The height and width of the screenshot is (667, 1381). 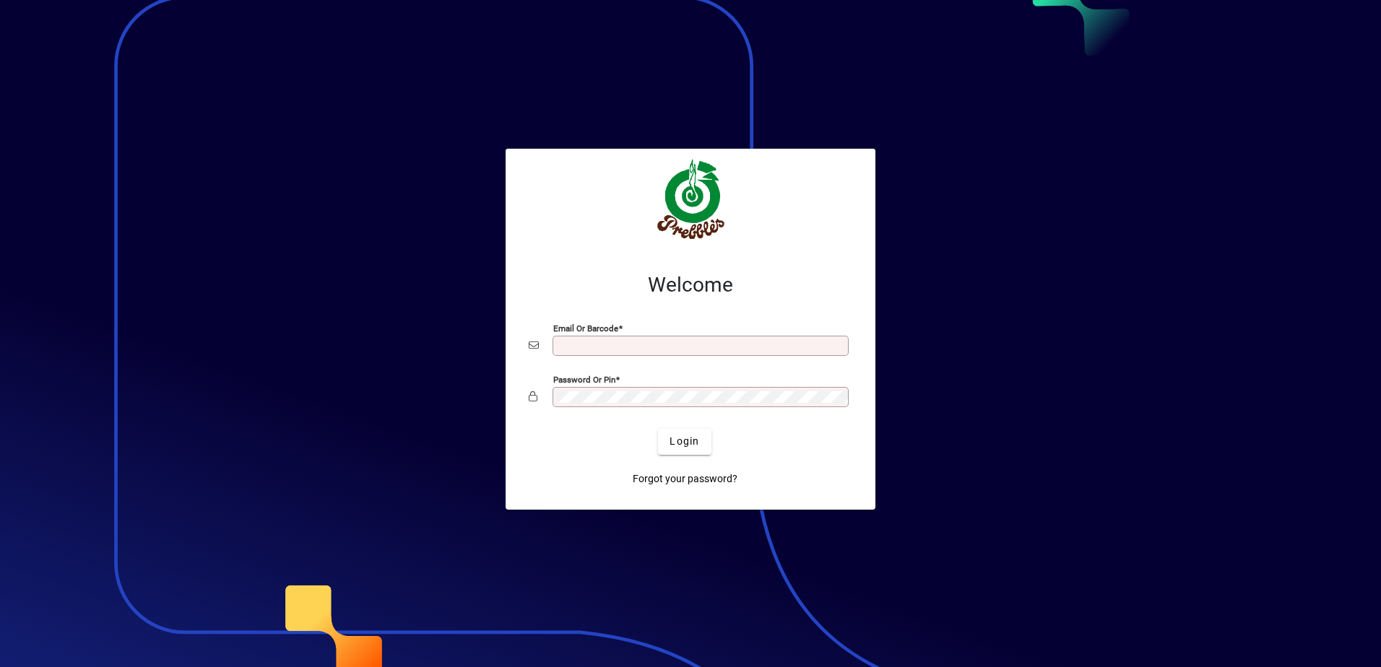 I want to click on mat-label: Password or Pin, so click(x=584, y=379).